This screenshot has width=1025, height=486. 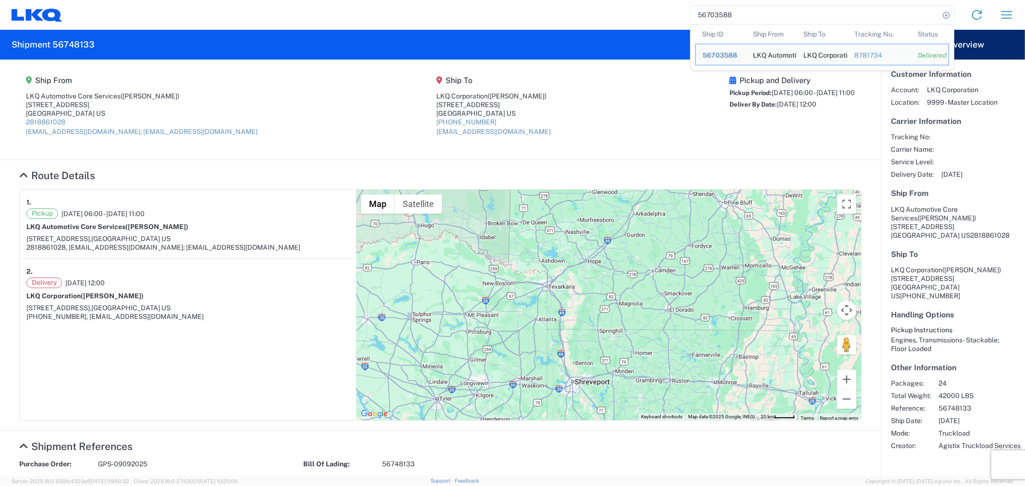 What do you see at coordinates (378, 204) in the screenshot?
I see `button: Show street map` at bounding box center [378, 204].